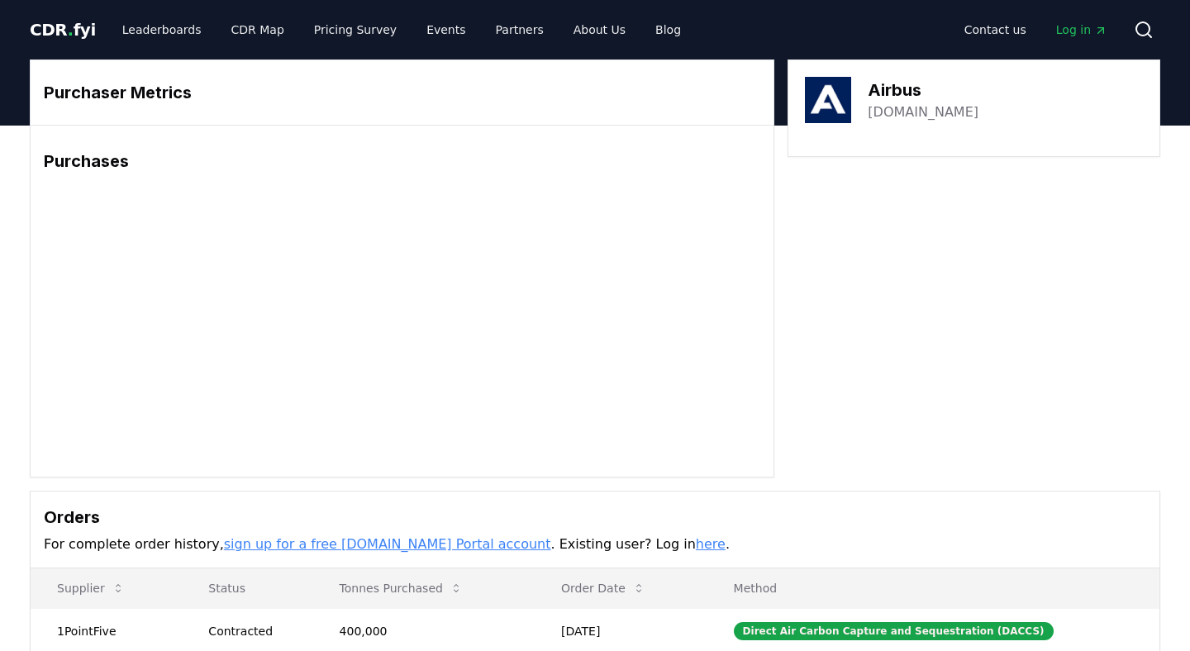 This screenshot has height=651, width=1190. I want to click on p: Method, so click(933, 588).